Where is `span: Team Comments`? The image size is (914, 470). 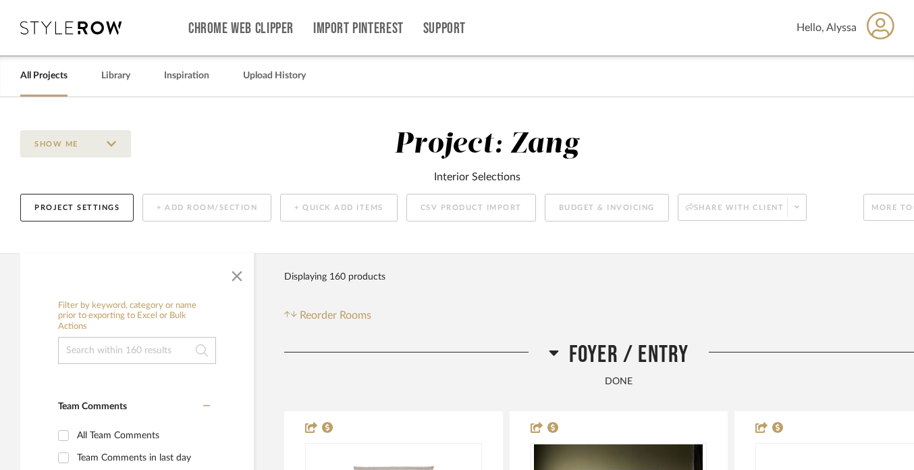 span: Team Comments is located at coordinates (92, 406).